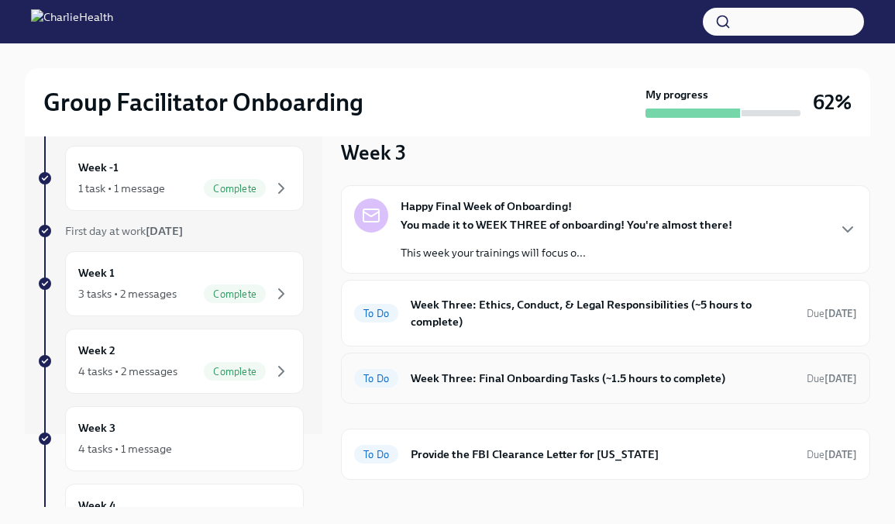 The image size is (895, 524). Describe the element at coordinates (125, 449) in the screenshot. I see `div: 4 tasks • 1 message` at that location.